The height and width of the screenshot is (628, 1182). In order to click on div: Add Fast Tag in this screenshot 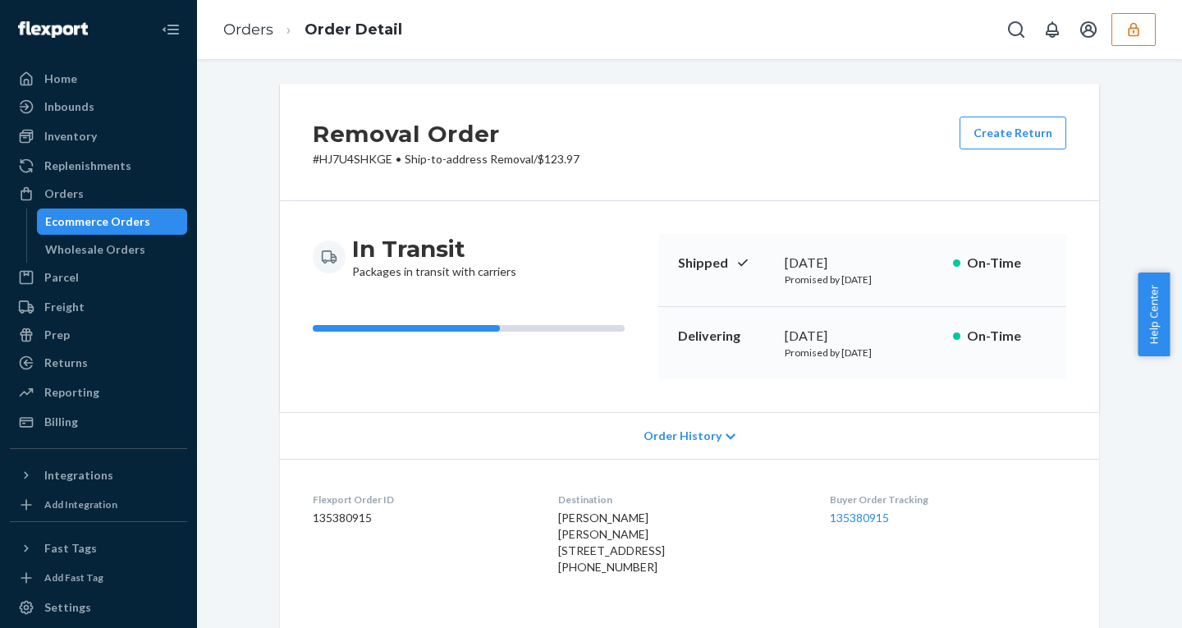, I will do `click(74, 577)`.